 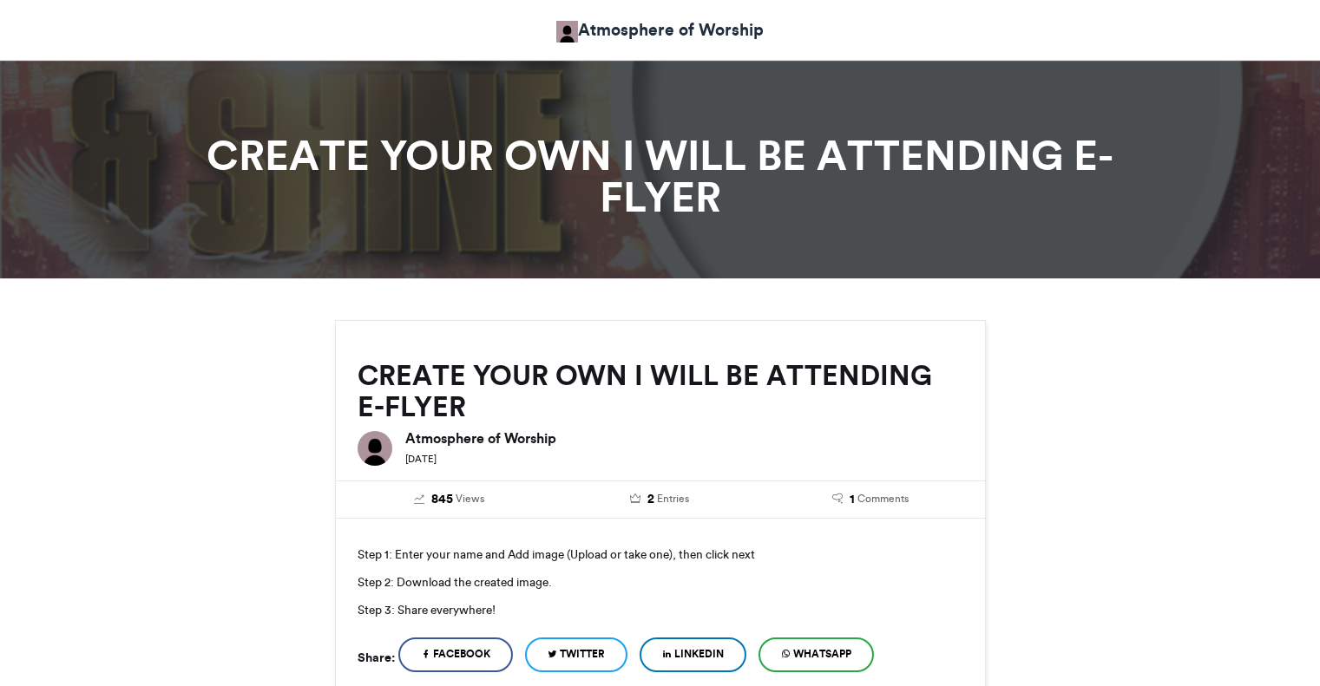 I want to click on a: Twitter, so click(x=576, y=655).